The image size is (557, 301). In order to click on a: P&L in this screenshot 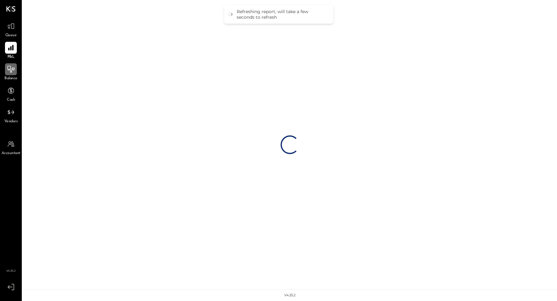, I will do `click(11, 51)`.